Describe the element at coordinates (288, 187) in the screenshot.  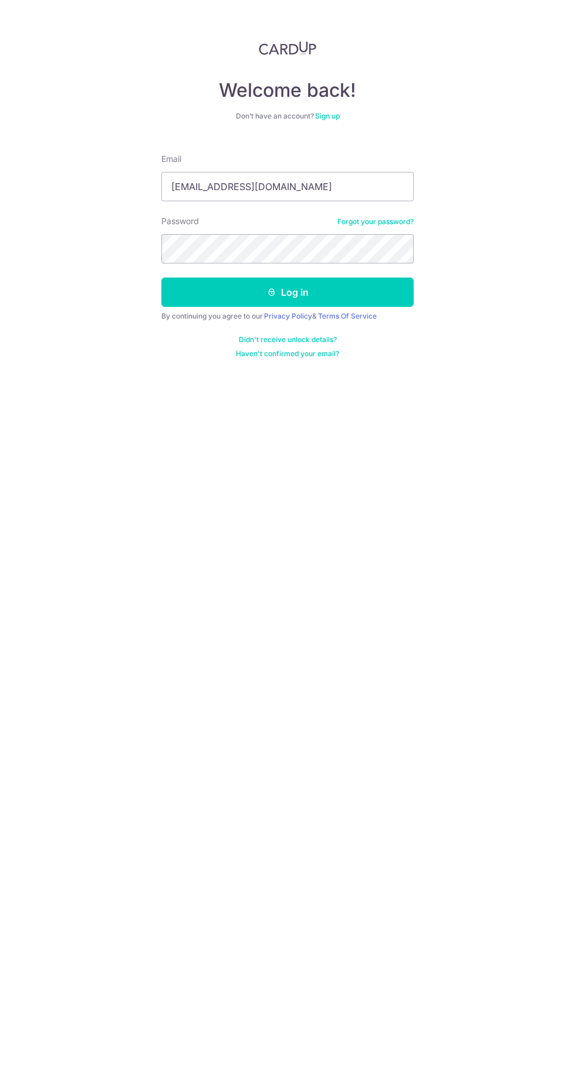
I see `input: Enter your Email` at that location.